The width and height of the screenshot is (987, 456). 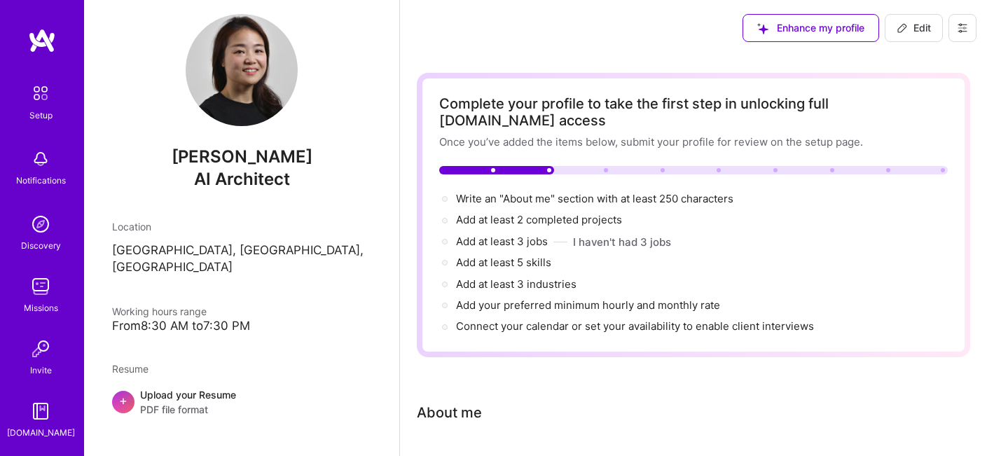 What do you see at coordinates (41, 224) in the screenshot?
I see `img: discovery` at bounding box center [41, 224].